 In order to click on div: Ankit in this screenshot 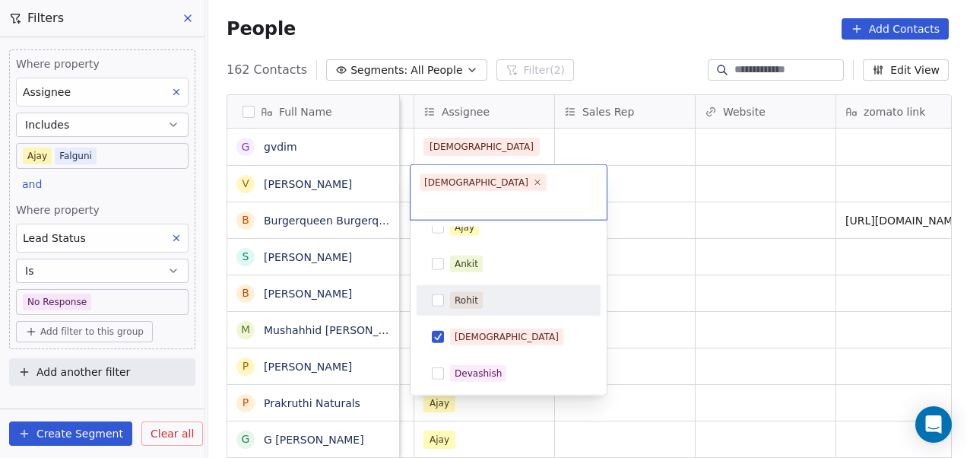, I will do `click(466, 264)`.